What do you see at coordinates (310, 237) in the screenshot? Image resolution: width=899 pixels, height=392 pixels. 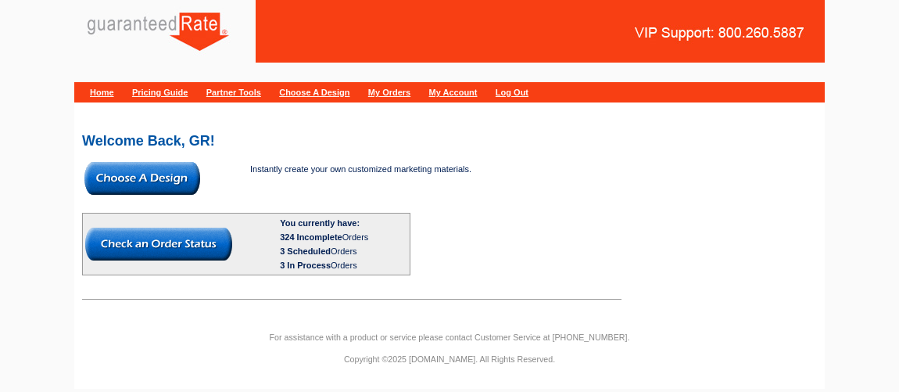 I see `span: 324 Incomplete` at bounding box center [310, 237].